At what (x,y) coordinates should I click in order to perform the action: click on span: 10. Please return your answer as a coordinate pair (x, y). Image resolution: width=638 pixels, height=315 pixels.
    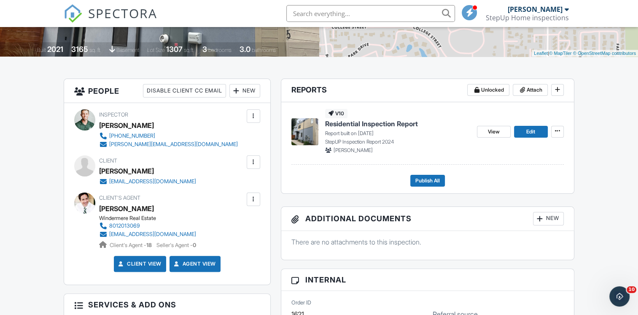
    Looking at the image, I should click on (631, 289).